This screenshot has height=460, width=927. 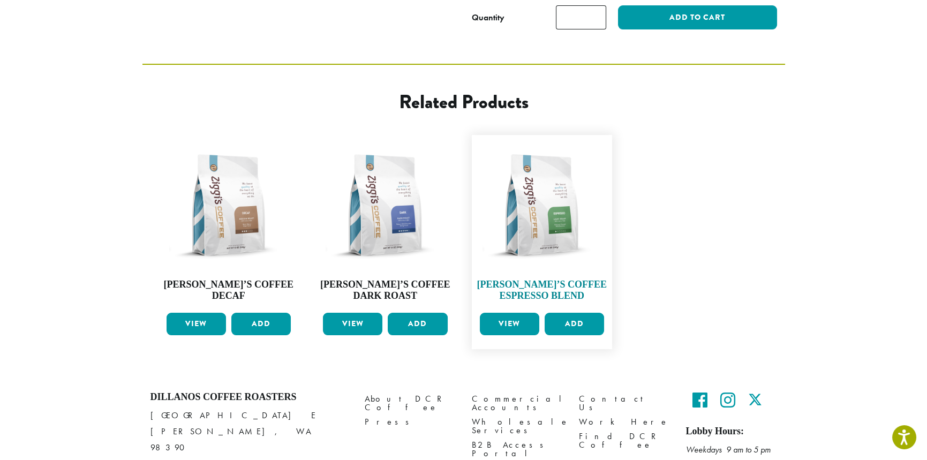 I want to click on img: Ziggis-Decaf-Blend-12-oz.png, so click(x=229, y=205).